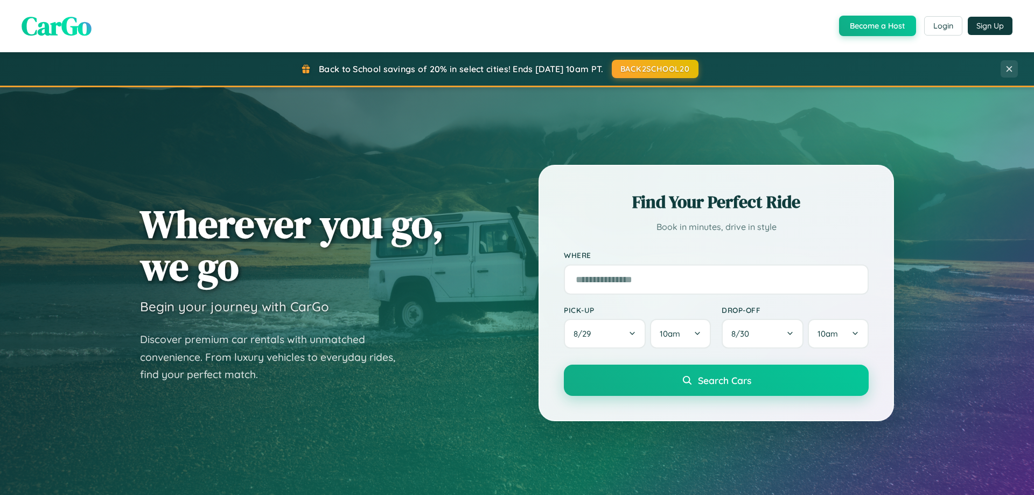 This screenshot has height=495, width=1034. Describe the element at coordinates (637, 310) in the screenshot. I see `label: Pick-up` at that location.